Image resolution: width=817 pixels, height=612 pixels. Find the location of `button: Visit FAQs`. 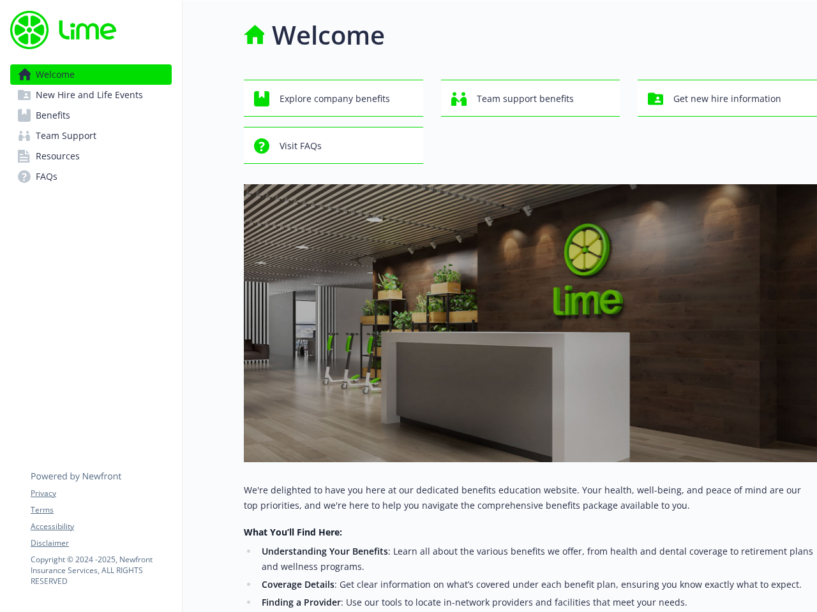

button: Visit FAQs is located at coordinates (333, 145).